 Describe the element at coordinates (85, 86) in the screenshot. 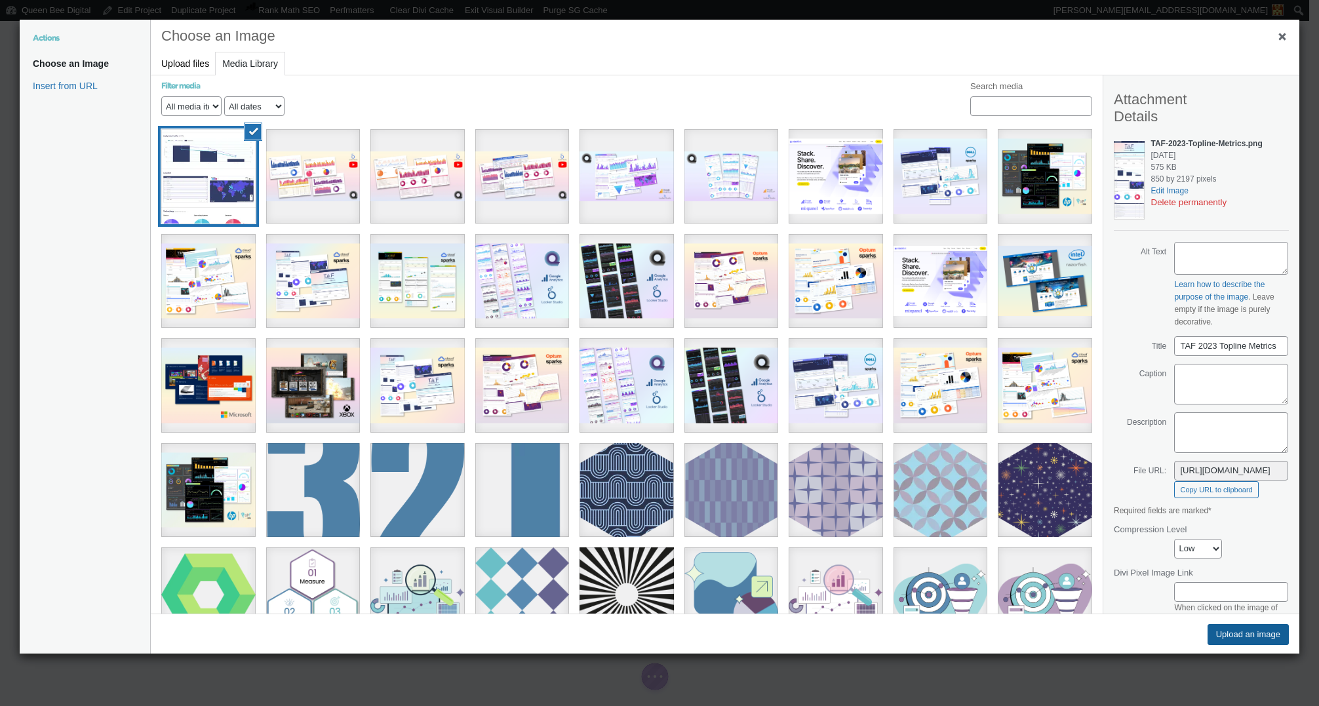

I see `button: Insert from URL` at that location.